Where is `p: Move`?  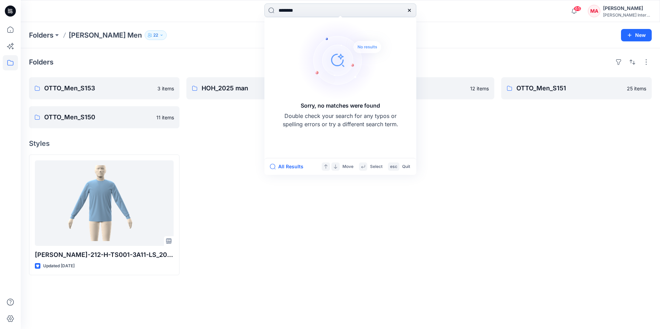
p: Move is located at coordinates (348, 167).